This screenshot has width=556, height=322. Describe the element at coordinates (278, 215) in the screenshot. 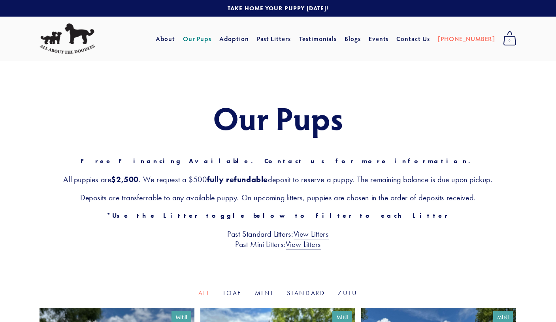

I see `strong: *Use the Litter toggle below to filter to each Litter` at that location.